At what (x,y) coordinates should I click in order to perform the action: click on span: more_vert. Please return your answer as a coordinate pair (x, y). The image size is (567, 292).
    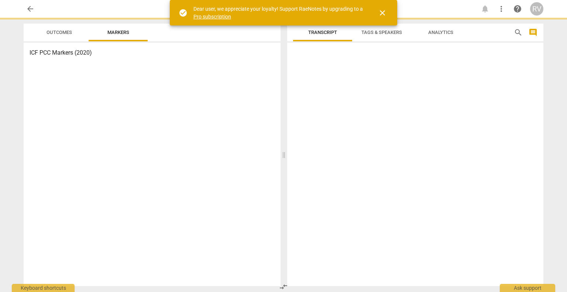
    Looking at the image, I should click on (501, 9).